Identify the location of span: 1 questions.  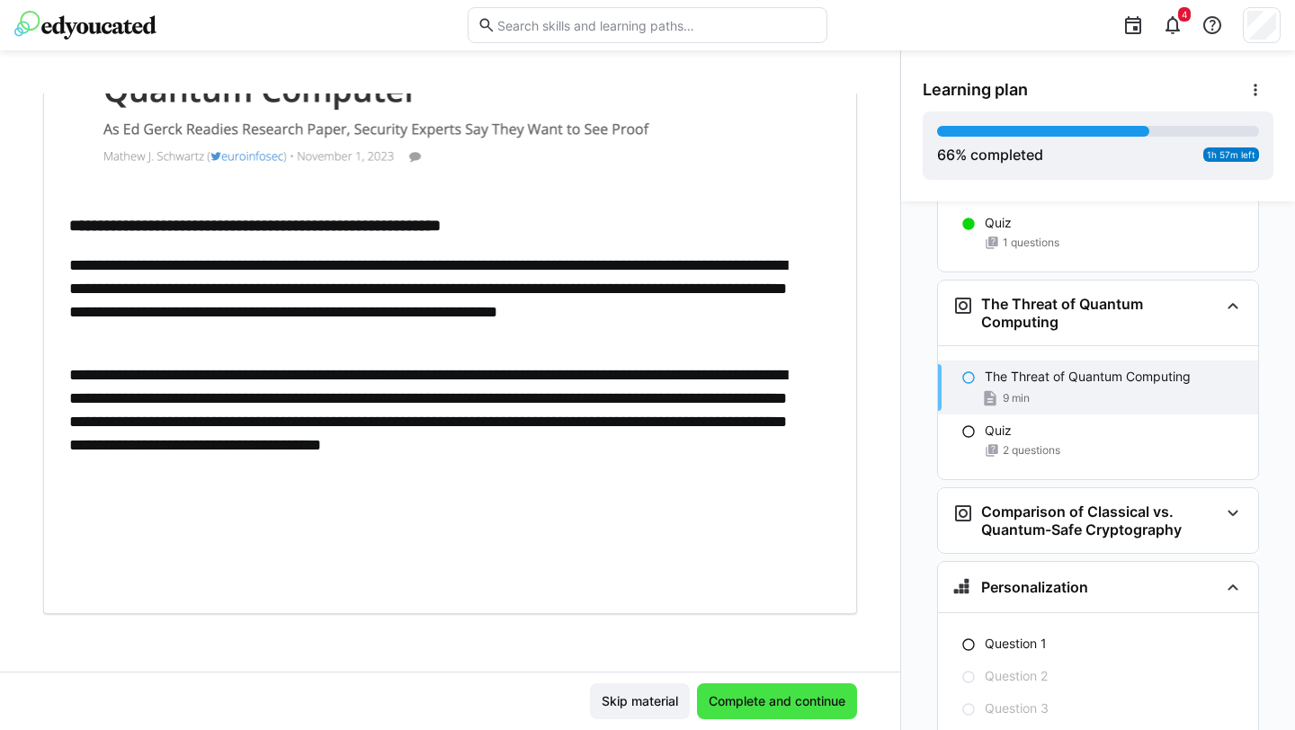
(1031, 243).